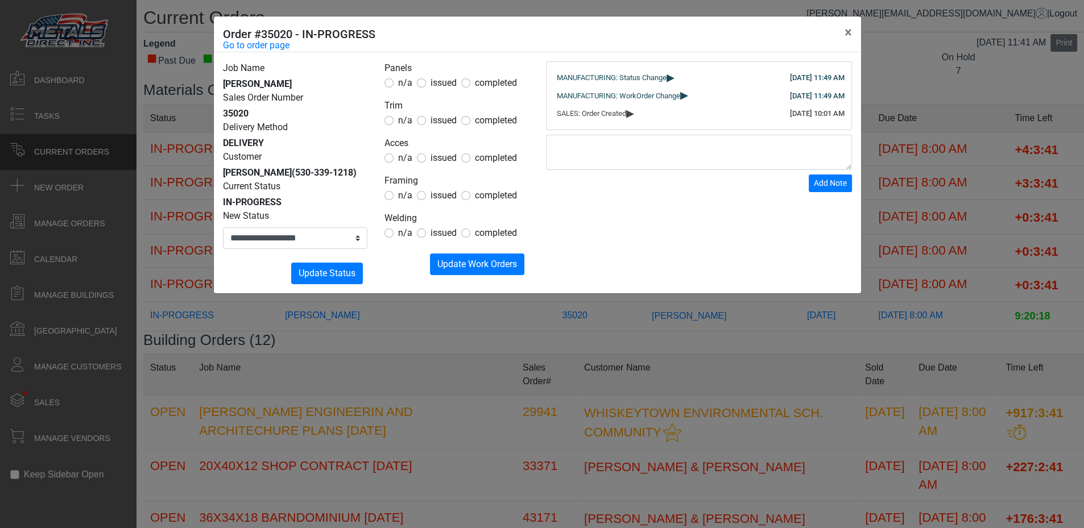 The image size is (1084, 528). I want to click on a: Go to order page, so click(256, 45).